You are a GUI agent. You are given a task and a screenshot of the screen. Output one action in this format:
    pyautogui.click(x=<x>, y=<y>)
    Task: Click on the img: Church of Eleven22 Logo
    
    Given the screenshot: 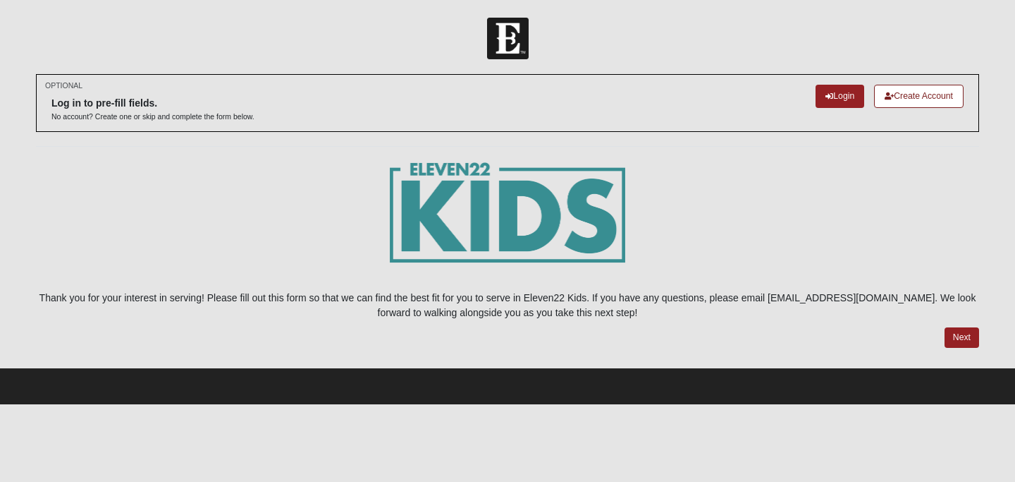 What is the action you would take?
    pyautogui.click(x=508, y=38)
    